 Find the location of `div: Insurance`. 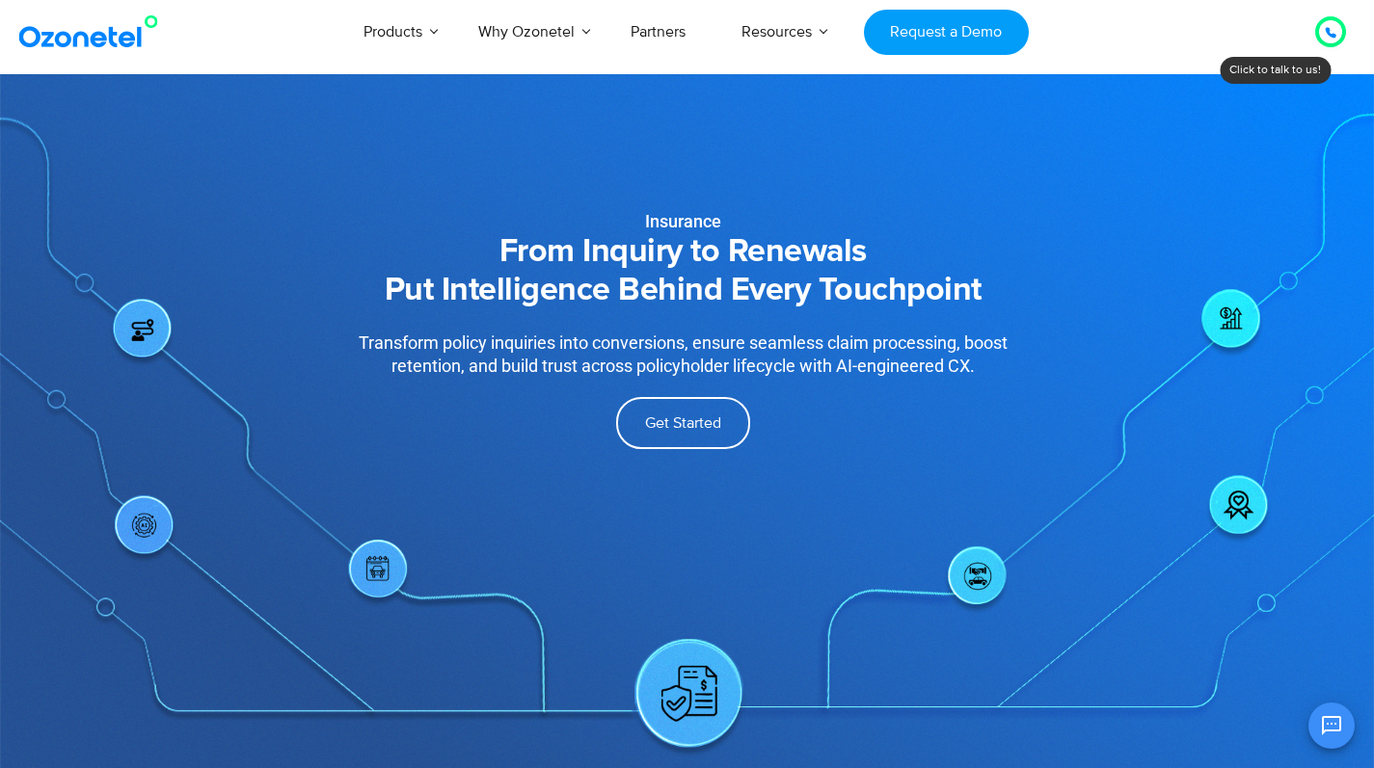

div: Insurance is located at coordinates (684, 222).